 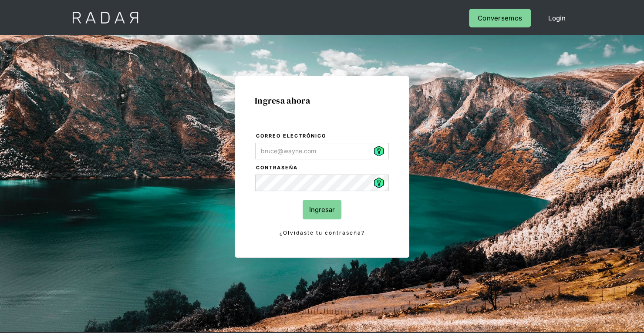 What do you see at coordinates (322, 101) in the screenshot?
I see `h1: Ingresa ahora` at bounding box center [322, 101].